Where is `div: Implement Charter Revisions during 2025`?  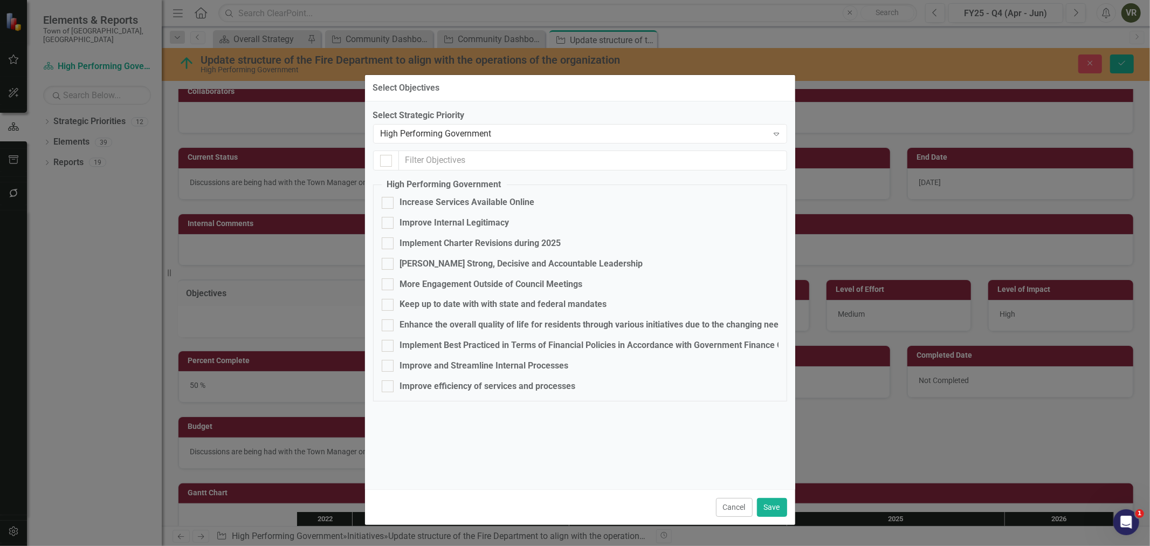
div: Implement Charter Revisions during 2025 is located at coordinates (480, 243).